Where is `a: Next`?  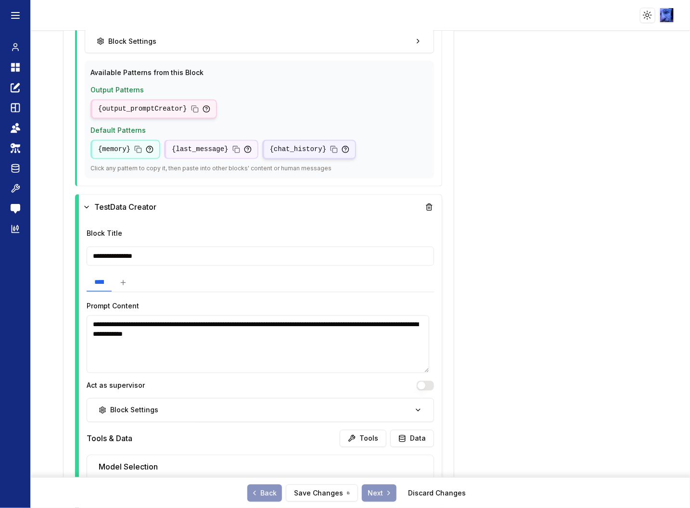 a: Next is located at coordinates (379, 493).